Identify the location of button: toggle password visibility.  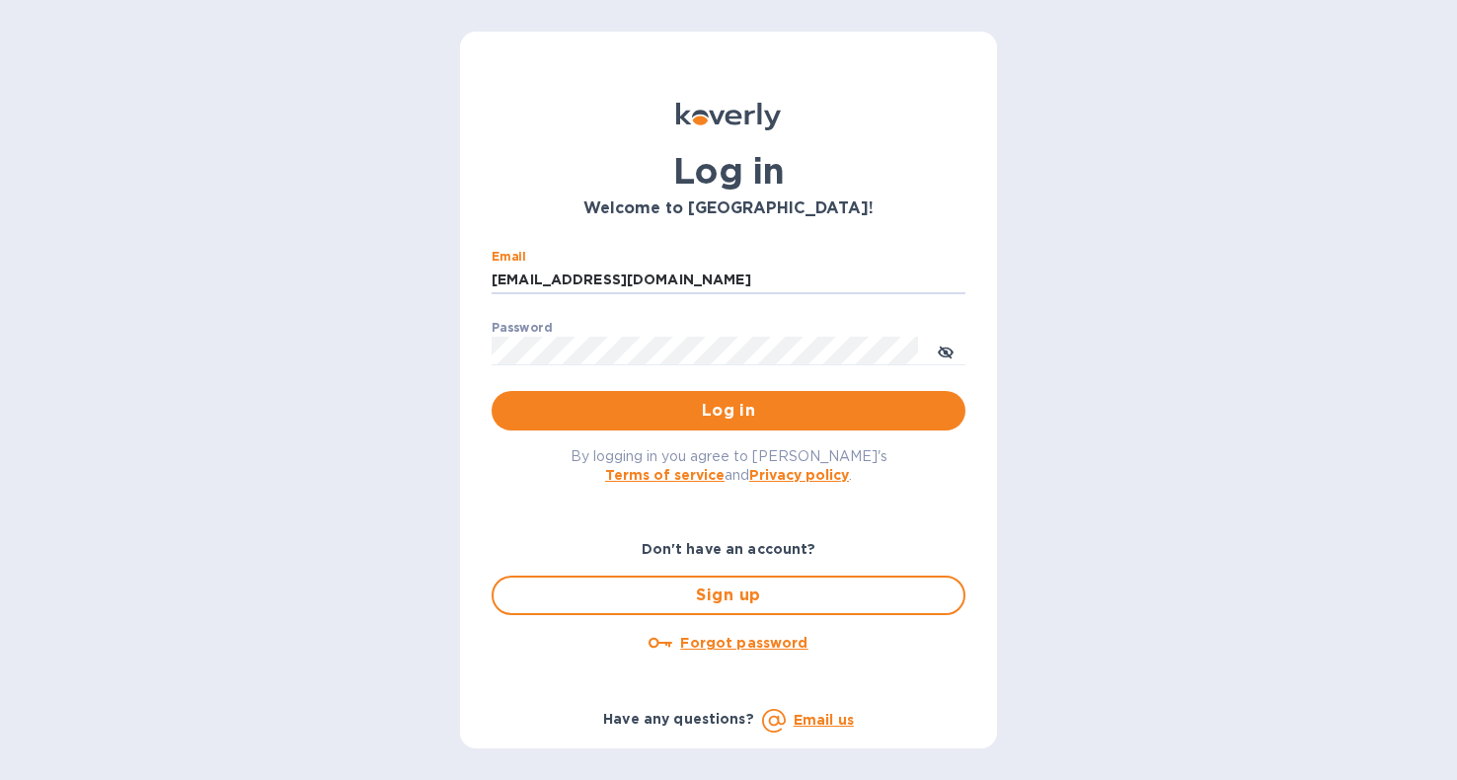
(946, 350).